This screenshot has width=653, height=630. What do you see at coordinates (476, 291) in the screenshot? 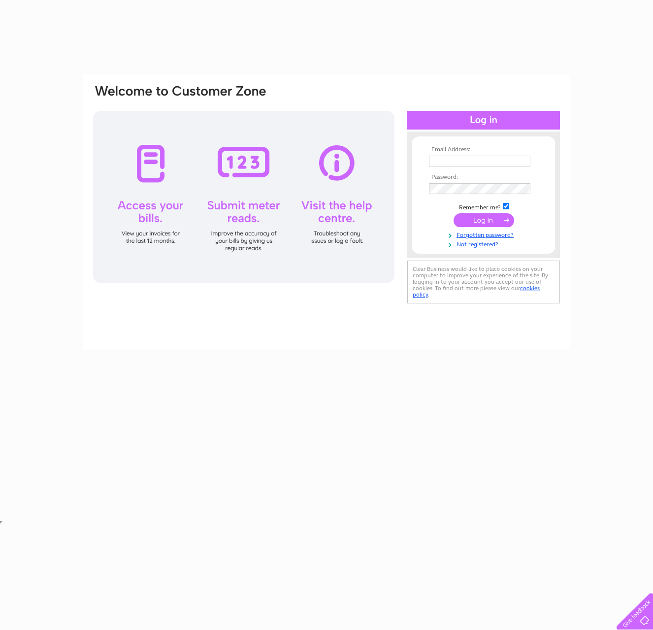
I see `a: cookies policy` at bounding box center [476, 291].